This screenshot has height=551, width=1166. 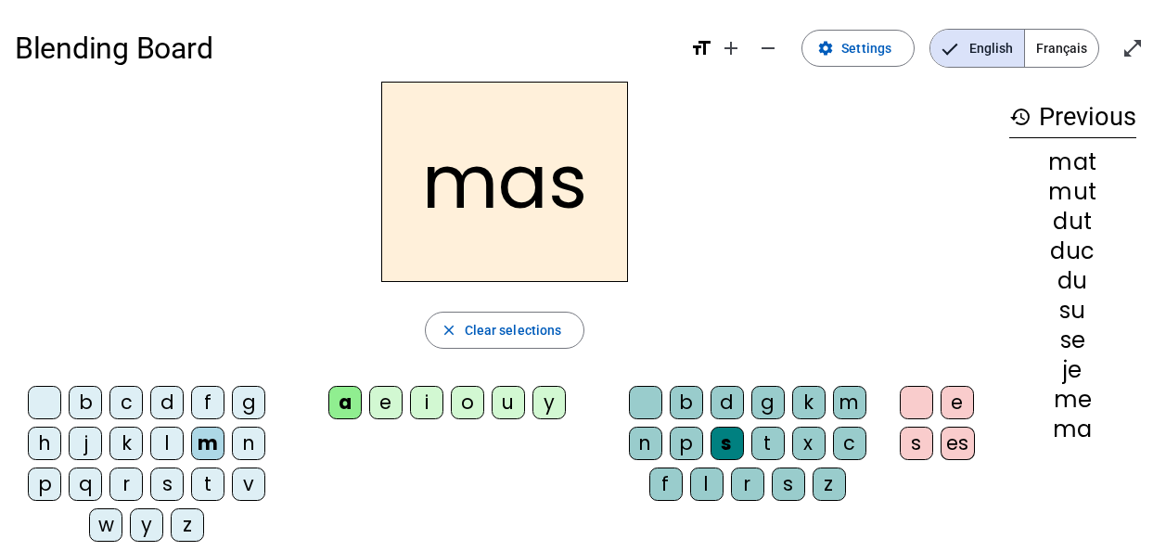 I want to click on mat-icon: add, so click(x=731, y=48).